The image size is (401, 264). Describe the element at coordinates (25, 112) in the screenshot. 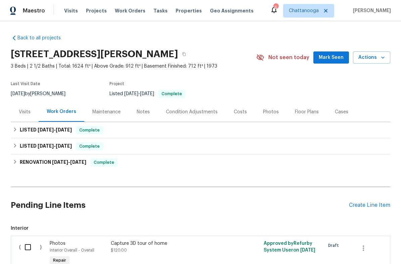

I see `div: Visits` at that location.